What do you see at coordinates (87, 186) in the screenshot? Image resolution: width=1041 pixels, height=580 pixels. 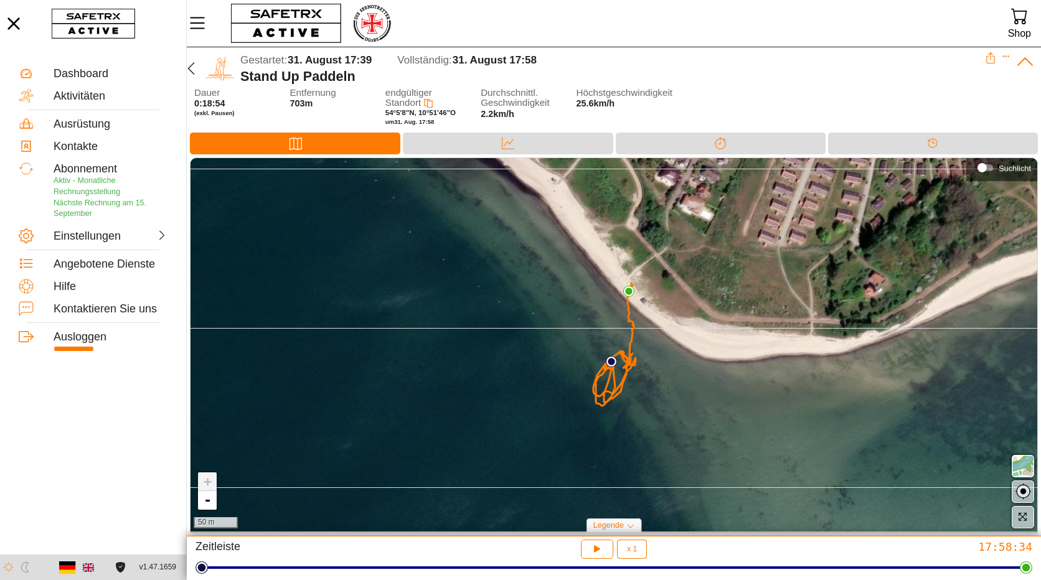 I see `span: Aktiv - Monatliche Rechnungsstellung` at bounding box center [87, 186].